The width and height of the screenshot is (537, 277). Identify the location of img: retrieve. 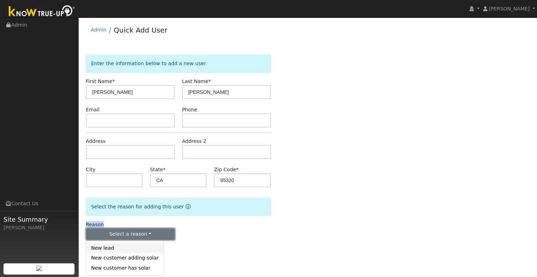
(39, 268).